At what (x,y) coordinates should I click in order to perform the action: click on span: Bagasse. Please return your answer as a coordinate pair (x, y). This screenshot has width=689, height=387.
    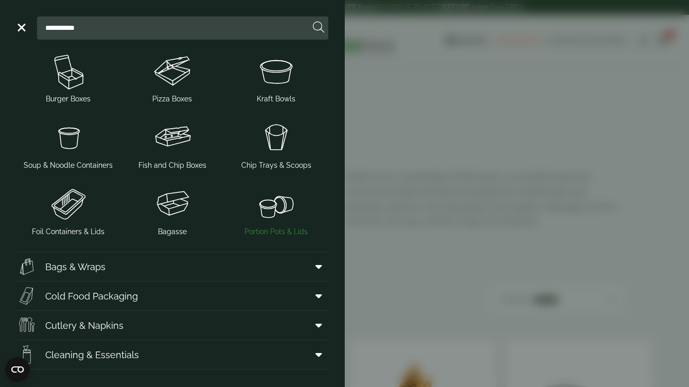
    Looking at the image, I should click on (172, 232).